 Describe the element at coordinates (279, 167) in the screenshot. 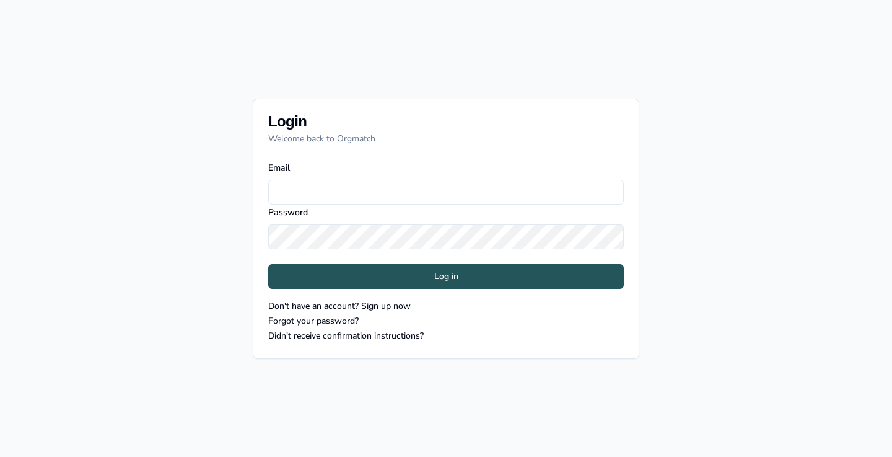

I see `label: Email` at that location.